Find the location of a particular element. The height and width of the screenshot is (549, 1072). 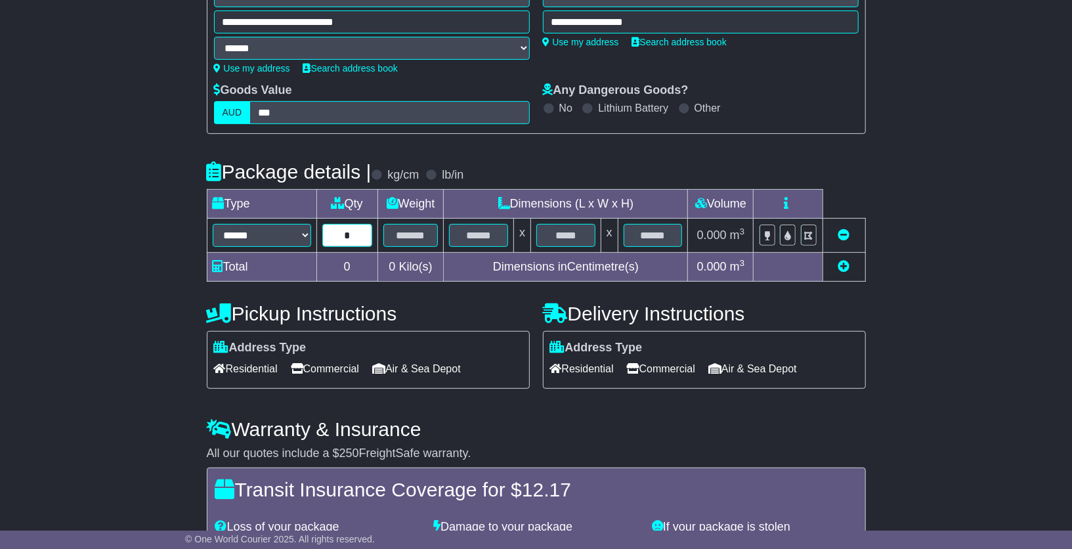

label: Any Dangerous Goods? is located at coordinates (616, 91).